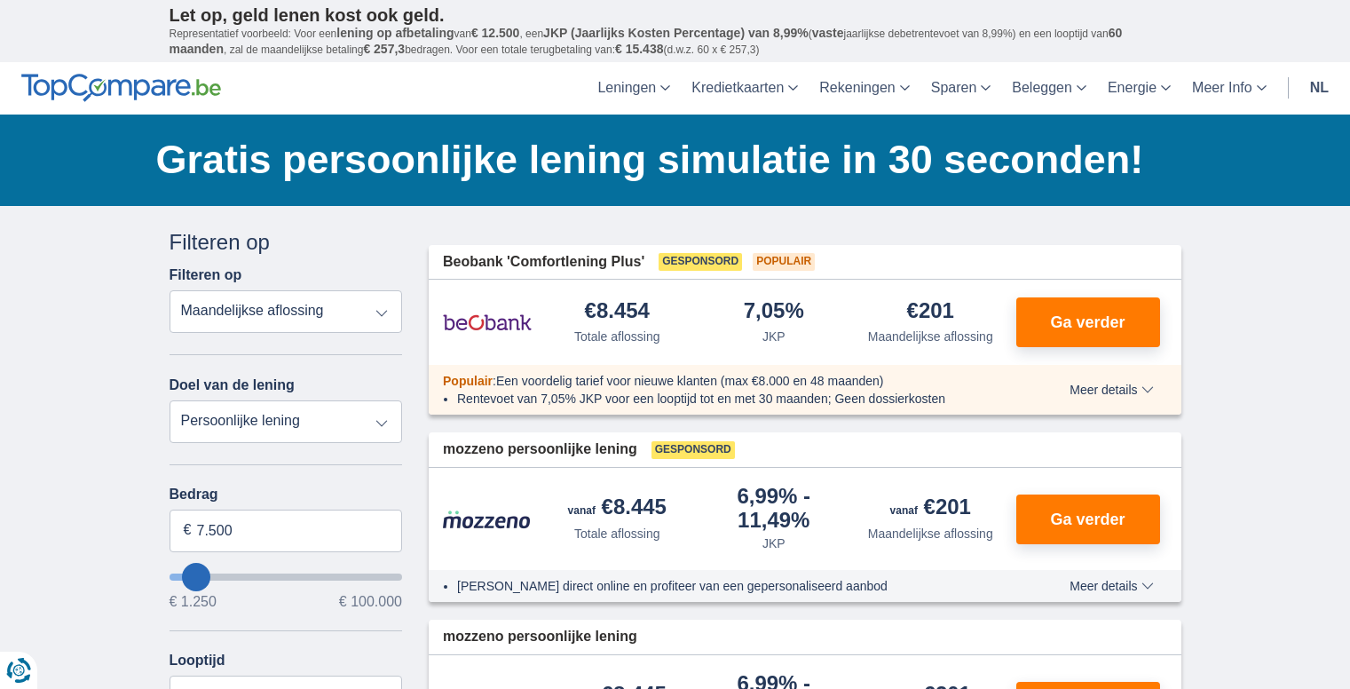 Image resolution: width=1350 pixels, height=689 pixels. I want to click on p: Representatief voorbeeld: Voor een van , een ( jaarlijkse debetrentevoet van 8,99%) en een loopti..., so click(676, 42).